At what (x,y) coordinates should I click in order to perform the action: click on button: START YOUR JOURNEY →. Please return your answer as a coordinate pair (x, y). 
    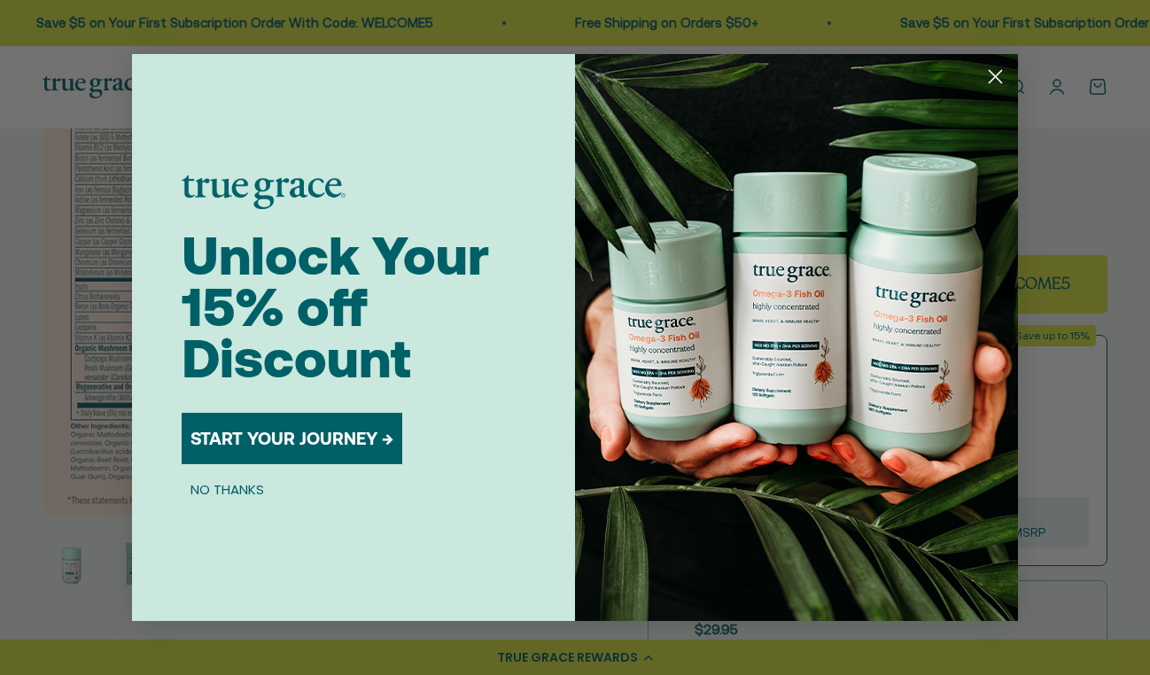
    Looking at the image, I should click on (291, 438).